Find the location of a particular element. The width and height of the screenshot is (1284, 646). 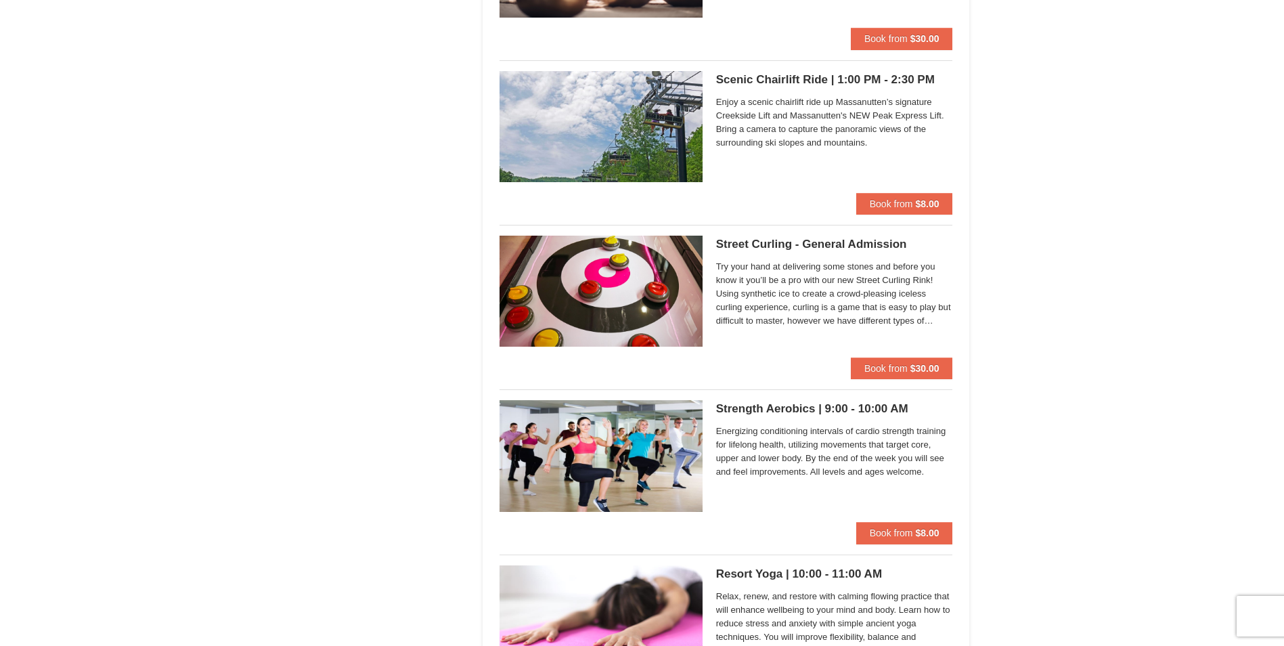

span: Try your hand at delivering some stones and before you know it you’ll be a pro with our new Stree... is located at coordinates (835, 294).